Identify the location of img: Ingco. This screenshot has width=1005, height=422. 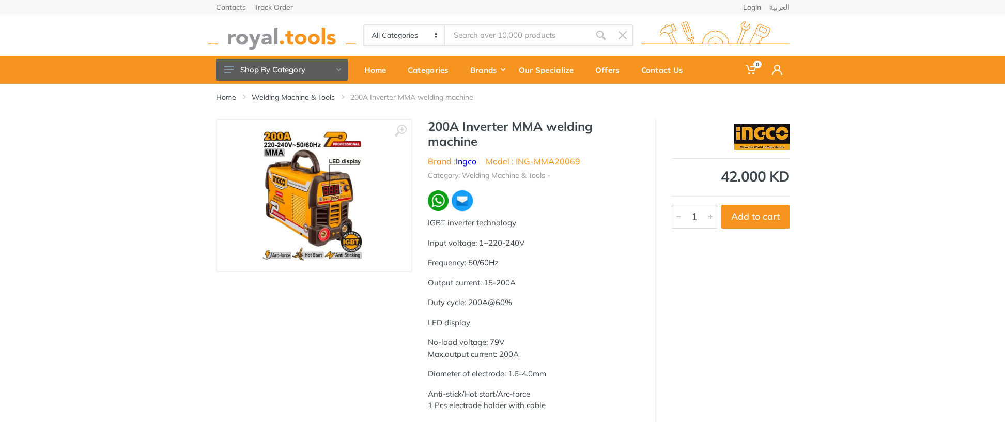
(761, 137).